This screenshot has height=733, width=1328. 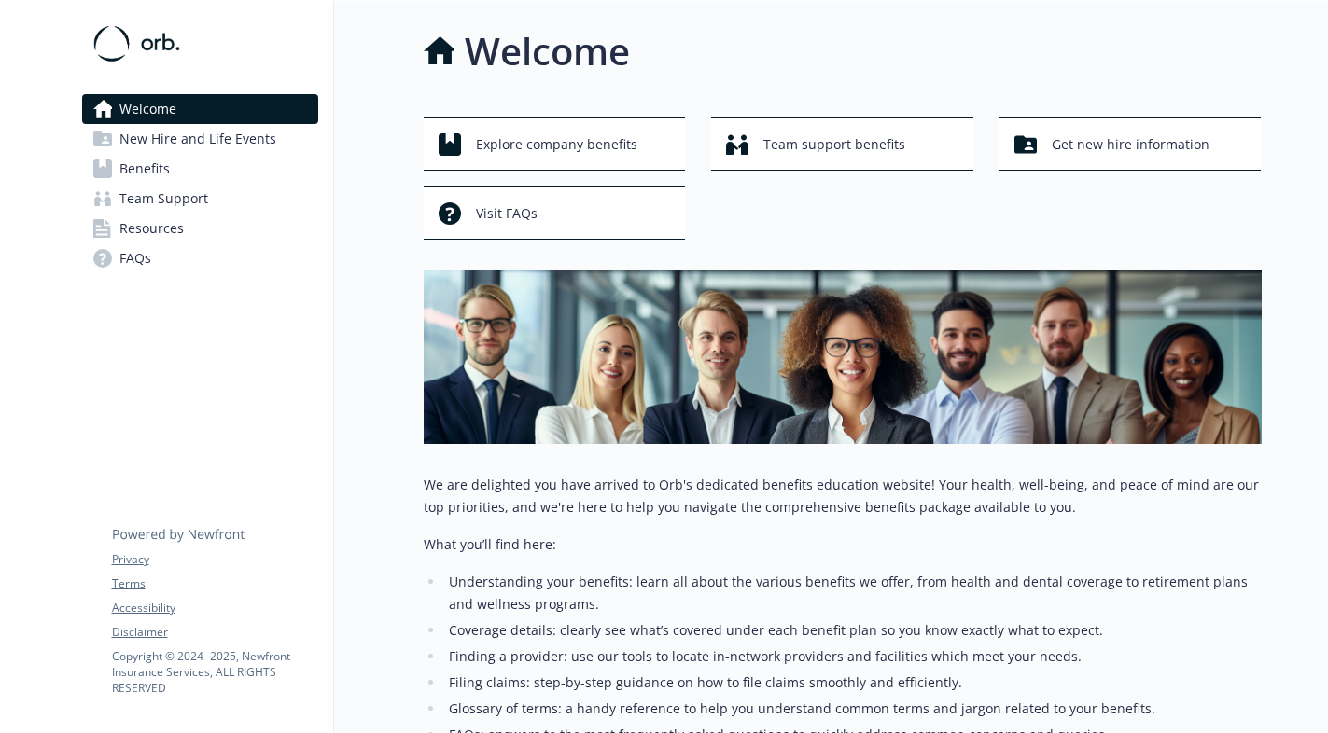 I want to click on li: Glossary of terms: a handy reference to help you understand common terms and jargon related to yo..., so click(x=853, y=709).